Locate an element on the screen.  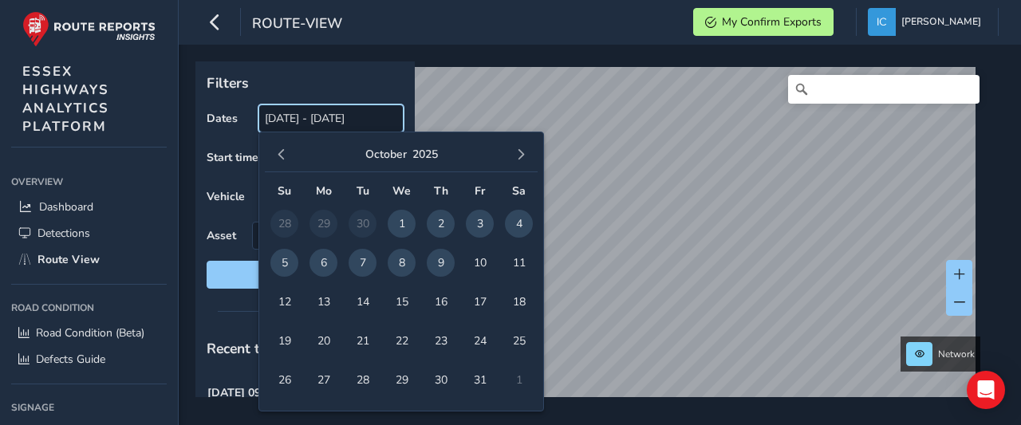
span: Th is located at coordinates (441, 191).